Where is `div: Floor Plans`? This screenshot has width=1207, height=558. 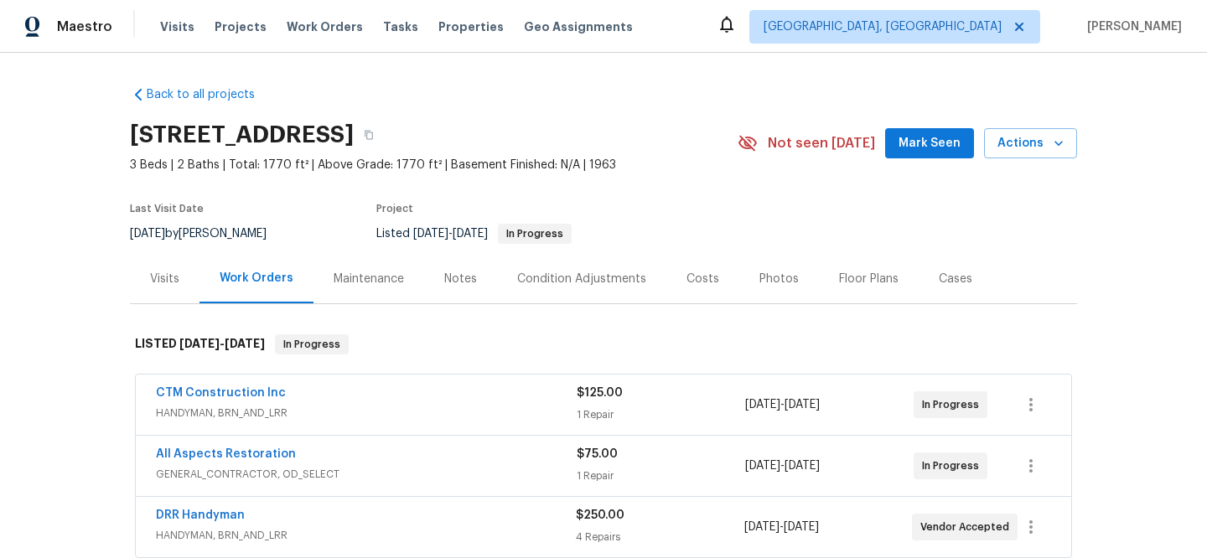
div: Floor Plans is located at coordinates (868, 279).